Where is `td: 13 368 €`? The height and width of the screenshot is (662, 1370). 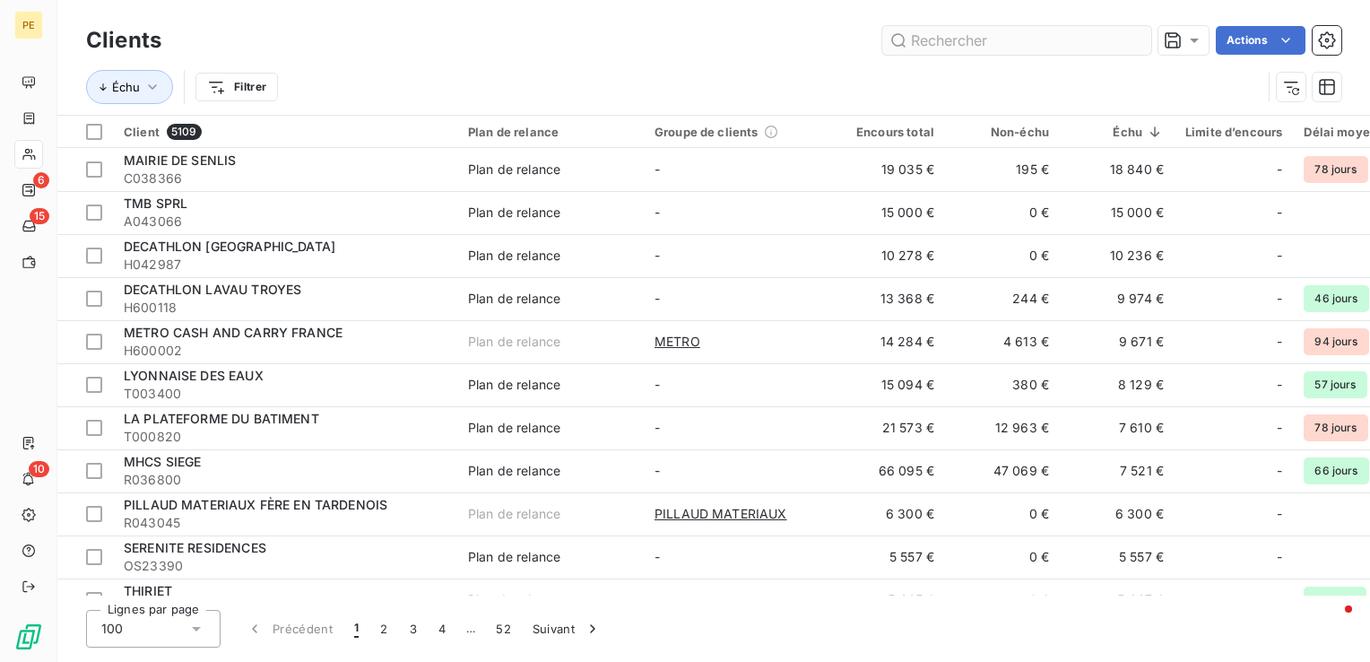
td: 13 368 € is located at coordinates (888, 299).